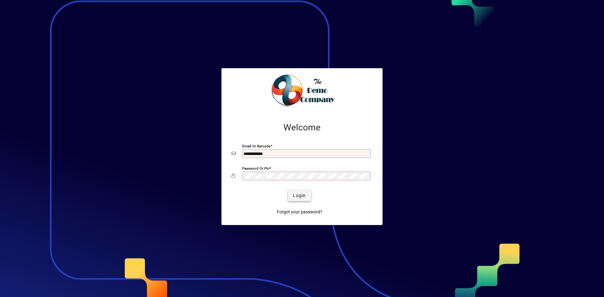  Describe the element at coordinates (300, 212) in the screenshot. I see `a: Forgot your password?` at that location.